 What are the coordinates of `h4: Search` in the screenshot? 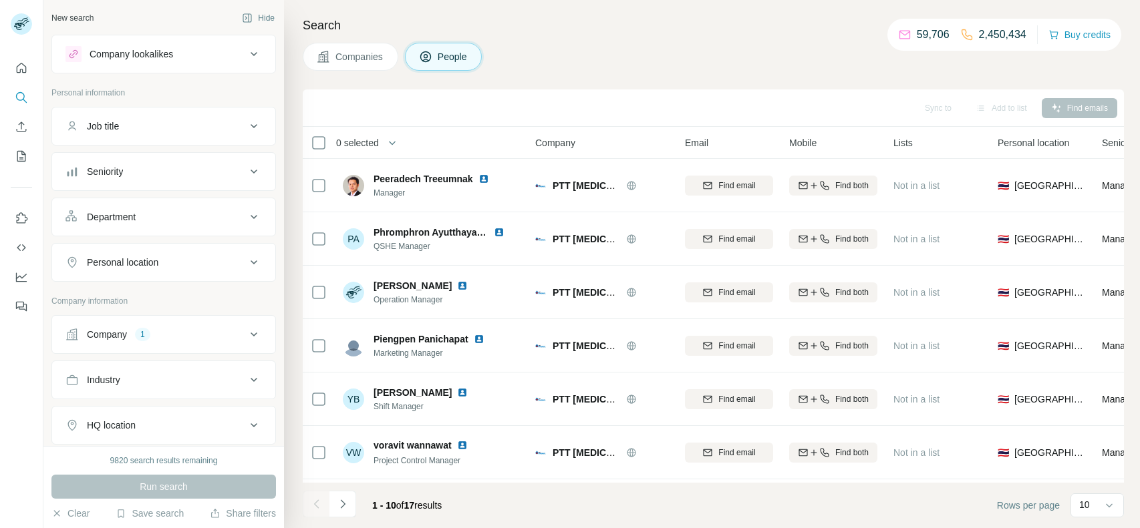 It's located at (713, 25).